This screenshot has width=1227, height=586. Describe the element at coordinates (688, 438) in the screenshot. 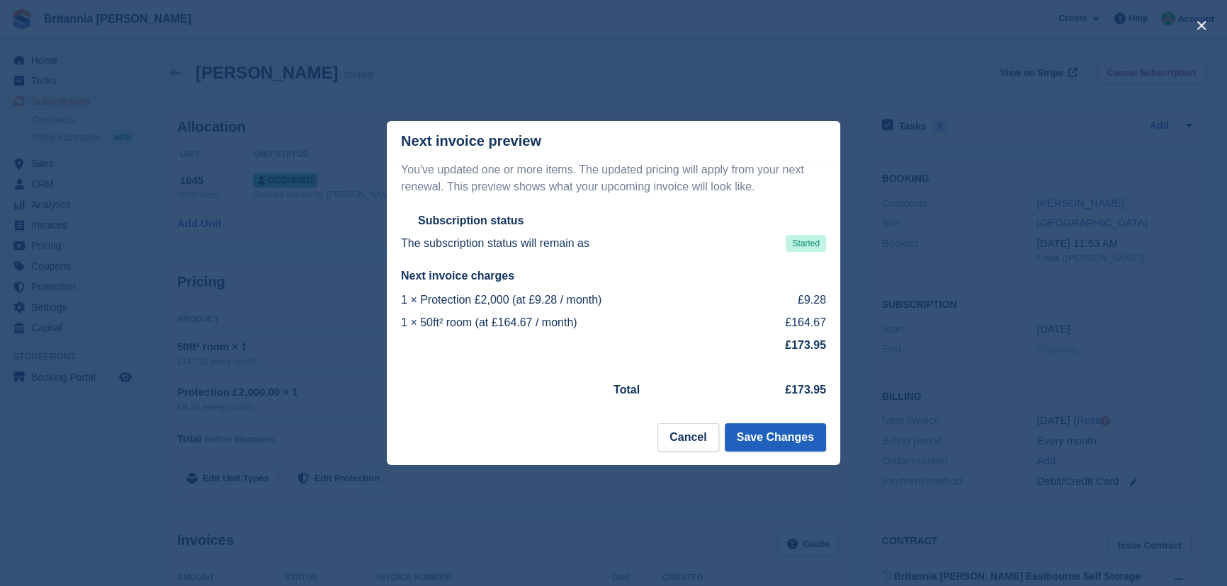

I see `button: Cancel` at that location.